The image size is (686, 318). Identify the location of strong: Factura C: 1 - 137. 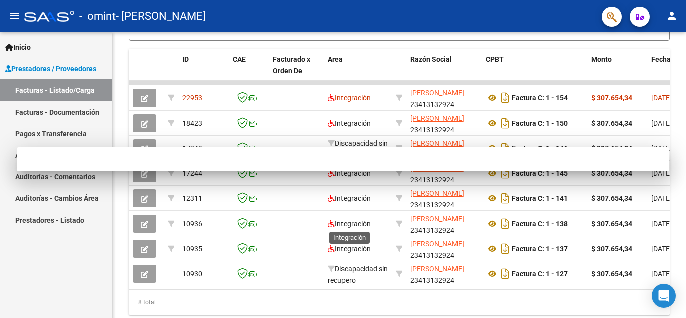
(540, 249).